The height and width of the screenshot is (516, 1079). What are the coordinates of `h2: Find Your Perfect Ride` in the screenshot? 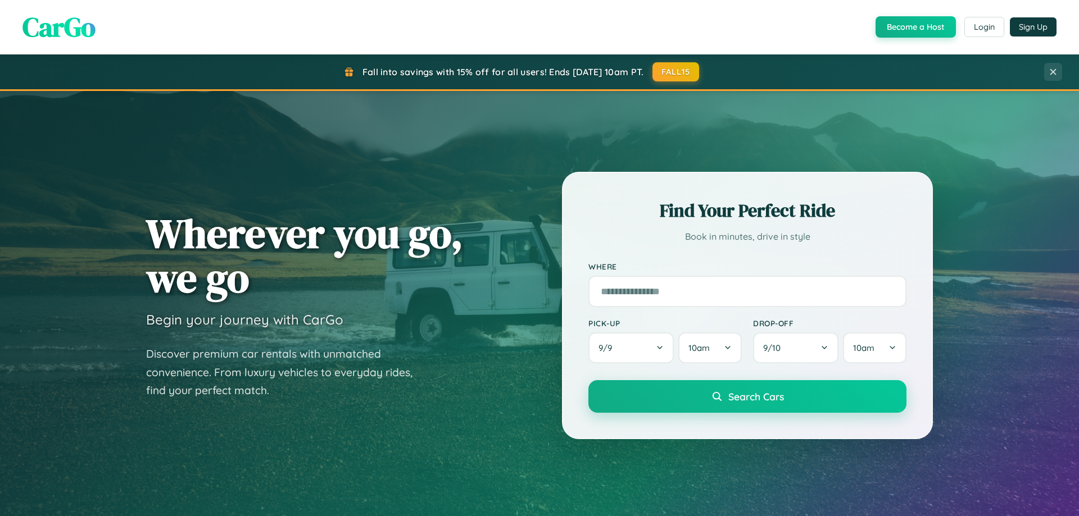 It's located at (747, 211).